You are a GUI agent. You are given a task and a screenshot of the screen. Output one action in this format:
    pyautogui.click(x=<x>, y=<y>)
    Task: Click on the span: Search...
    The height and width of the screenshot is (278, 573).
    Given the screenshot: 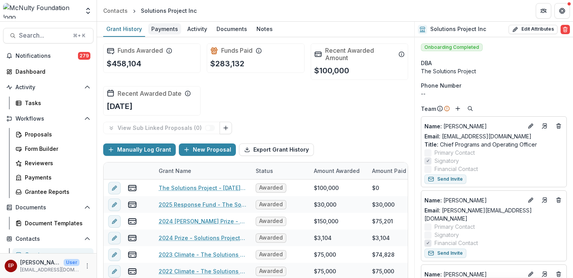 What is the action you would take?
    pyautogui.click(x=43, y=35)
    